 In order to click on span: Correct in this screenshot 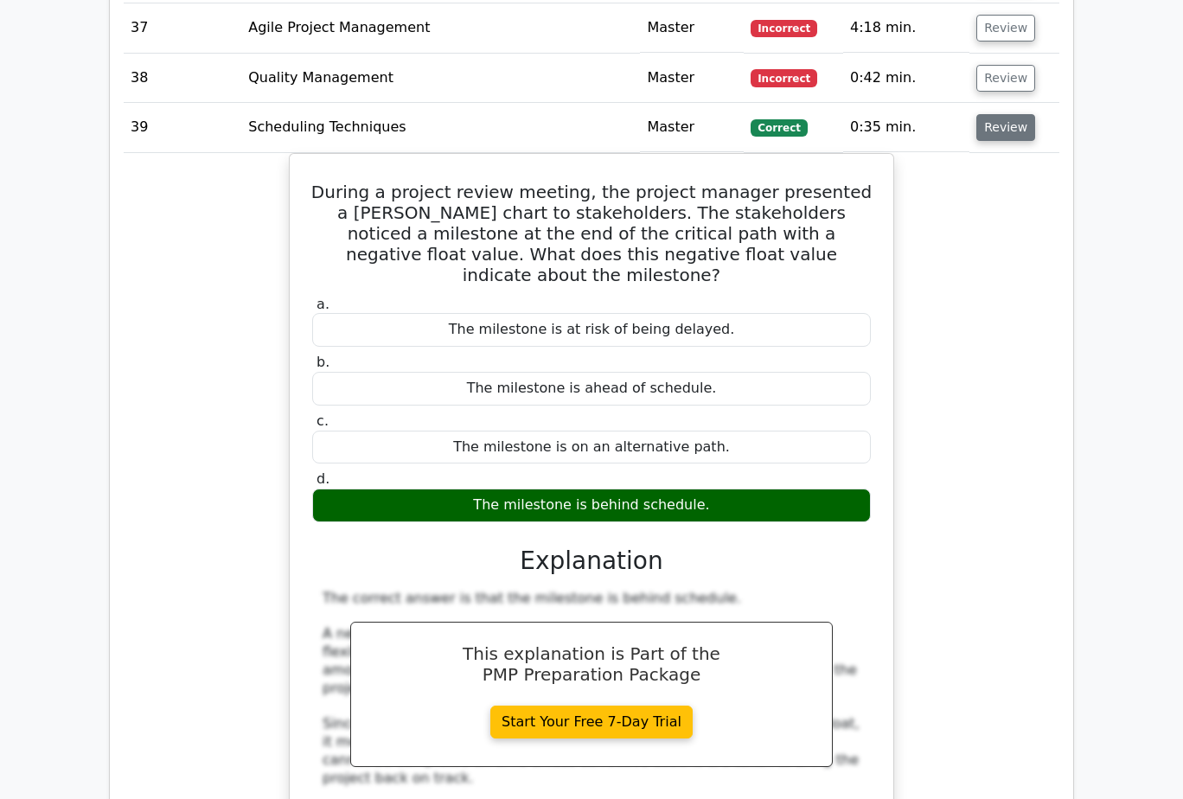, I will do `click(778, 128)`.